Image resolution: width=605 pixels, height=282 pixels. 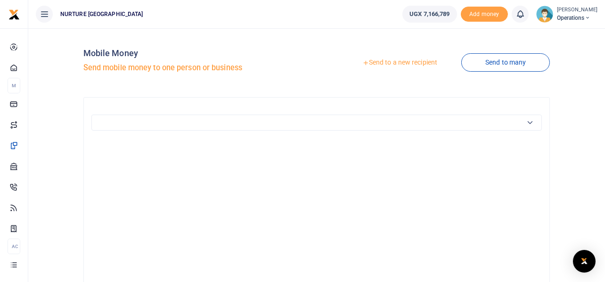 What do you see at coordinates (198, 53) in the screenshot?
I see `h4: Mobile Money` at bounding box center [198, 53].